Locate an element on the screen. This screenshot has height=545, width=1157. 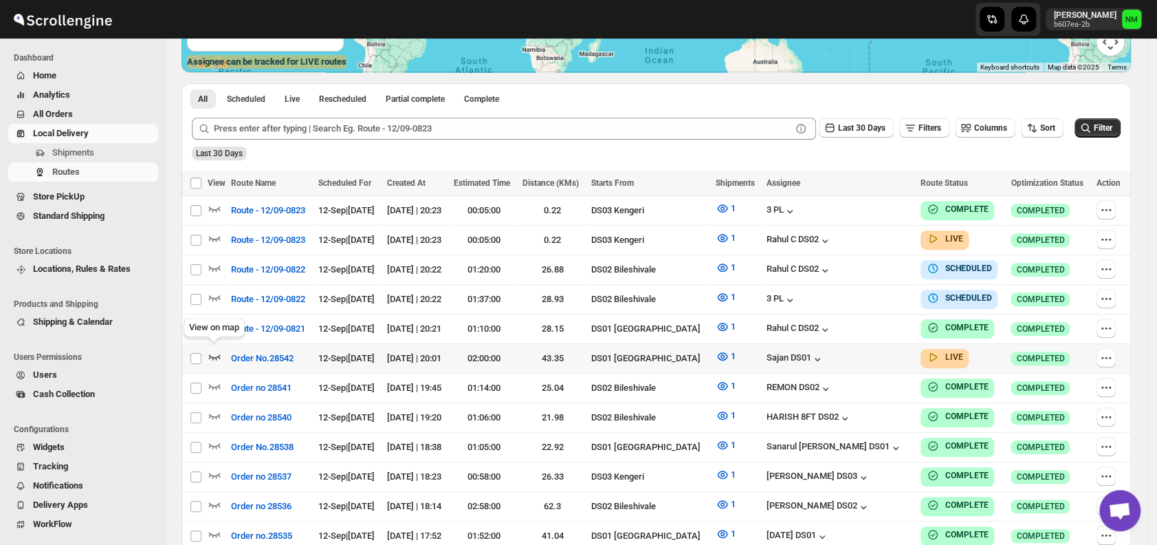
div: Rahul C DS02 is located at coordinates (799, 241).